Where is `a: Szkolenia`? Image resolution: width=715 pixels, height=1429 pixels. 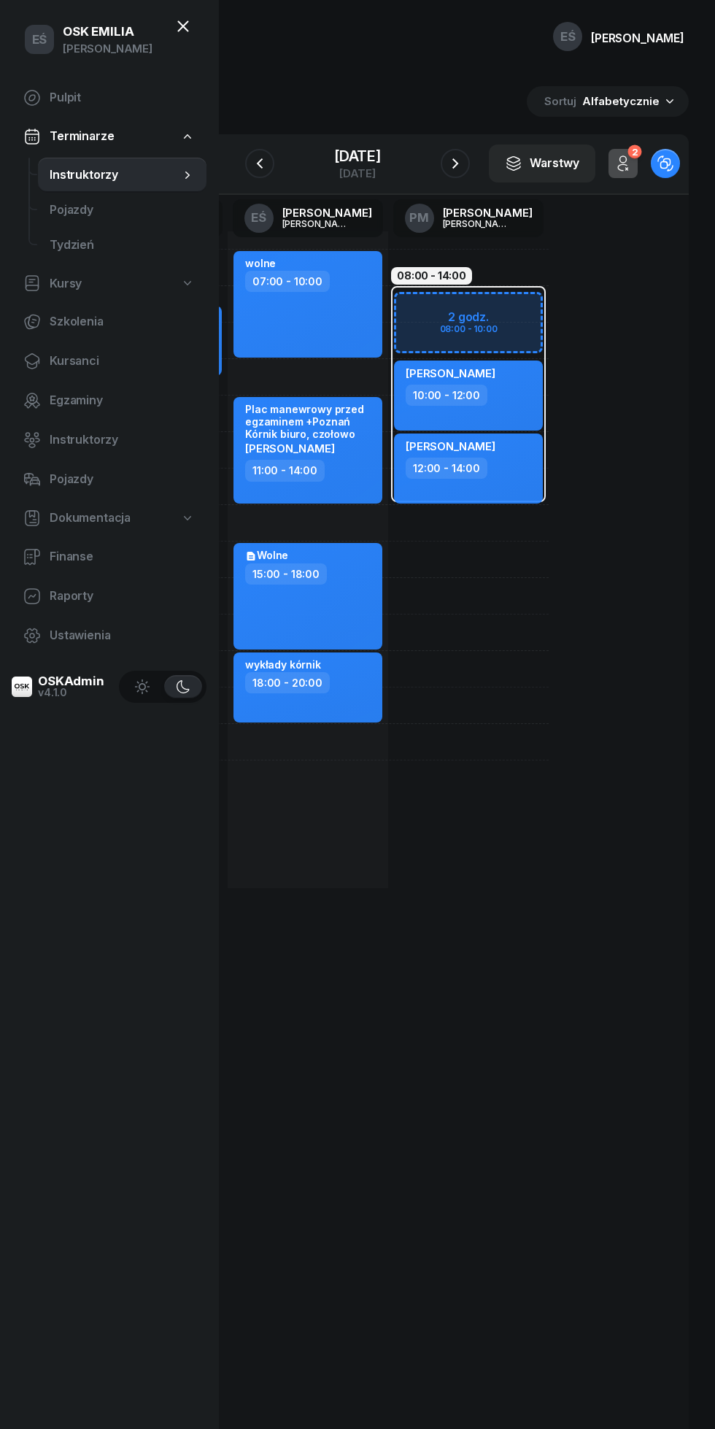
a: Szkolenia is located at coordinates (109, 322).